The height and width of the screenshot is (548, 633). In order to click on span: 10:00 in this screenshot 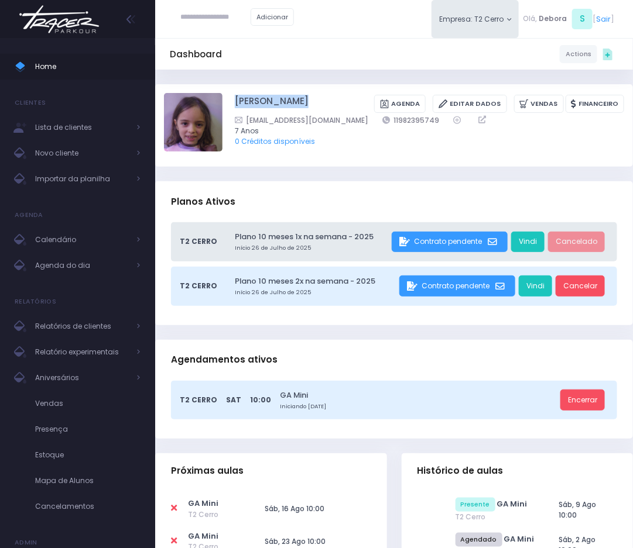, I will do `click(260, 400)`.